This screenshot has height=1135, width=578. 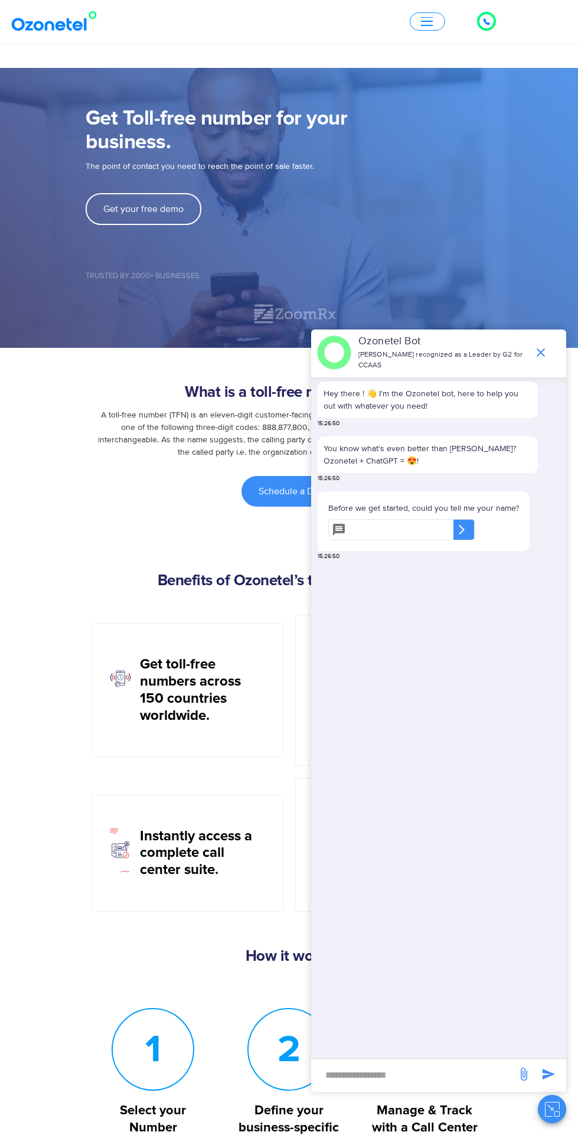 What do you see at coordinates (541, 353) in the screenshot?
I see `span: end chat or minimize` at bounding box center [541, 353].